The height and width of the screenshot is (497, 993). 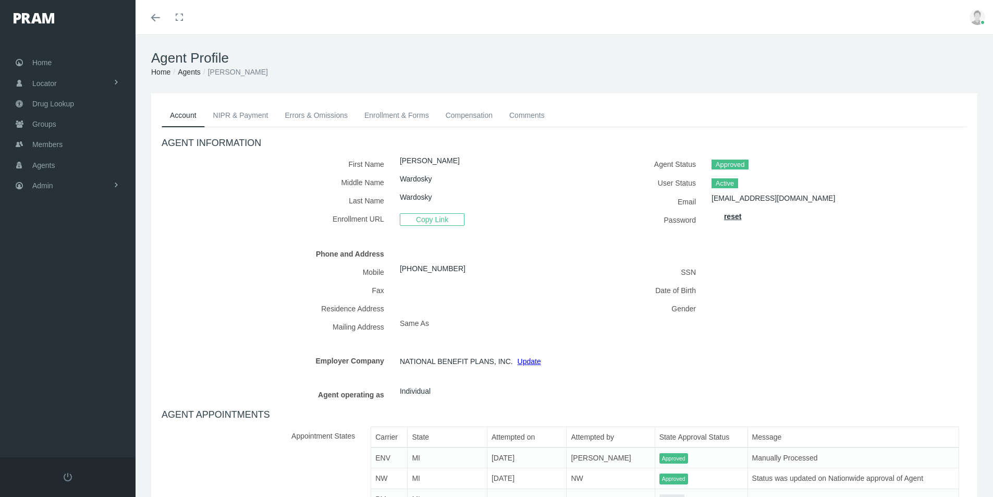 What do you see at coordinates (183, 115) in the screenshot?
I see `a: Account` at bounding box center [183, 115].